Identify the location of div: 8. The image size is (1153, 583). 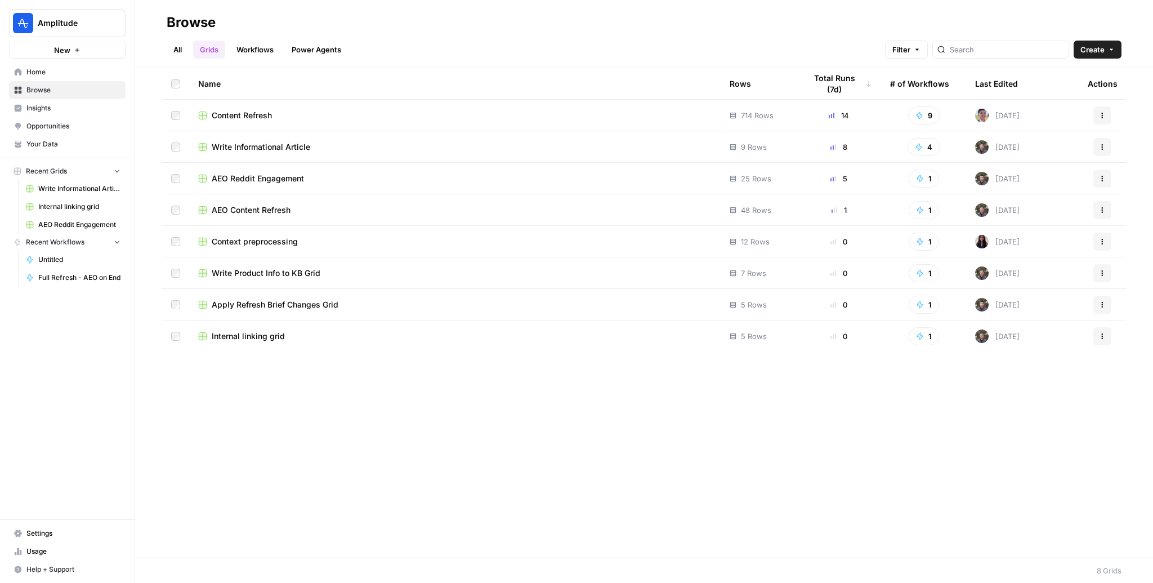
(839, 147).